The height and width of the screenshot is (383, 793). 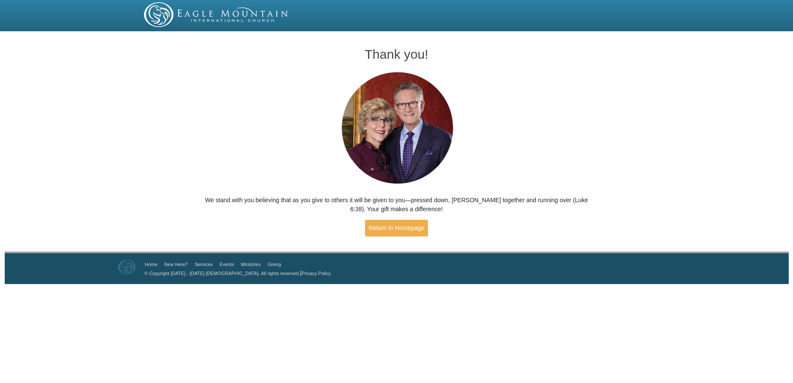 I want to click on a: Privacy Policy, so click(x=316, y=273).